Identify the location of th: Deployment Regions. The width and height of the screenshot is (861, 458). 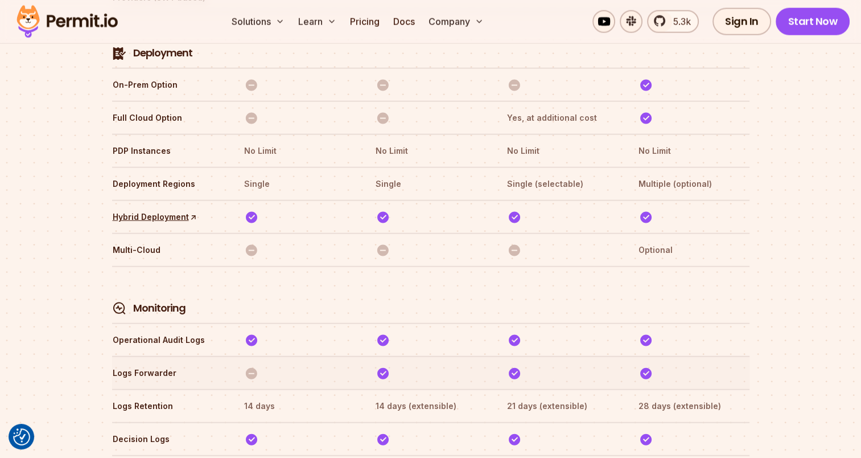
(167, 184).